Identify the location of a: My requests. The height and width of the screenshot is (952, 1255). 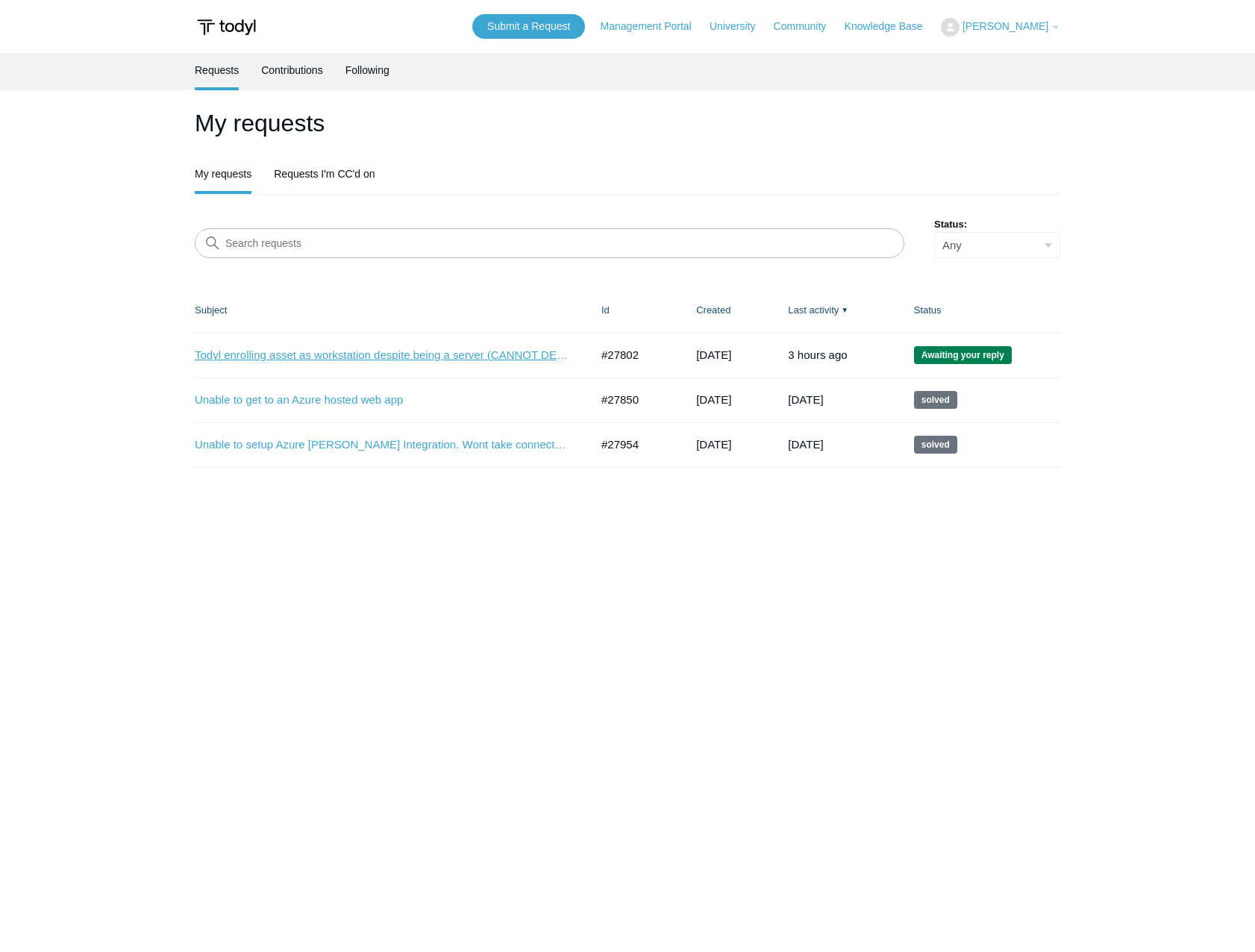
(223, 174).